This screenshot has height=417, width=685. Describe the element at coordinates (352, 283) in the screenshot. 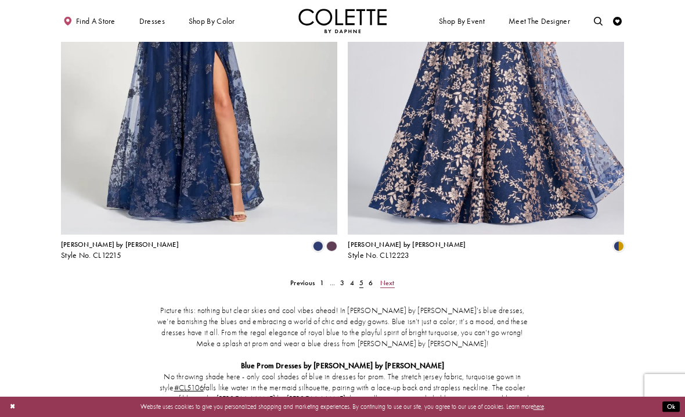

I see `span: 4` at that location.